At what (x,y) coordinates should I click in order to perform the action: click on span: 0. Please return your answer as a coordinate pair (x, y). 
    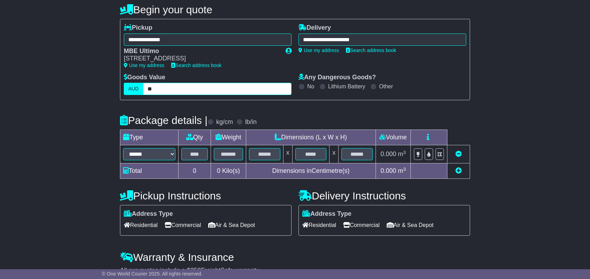
    Looking at the image, I should click on (219, 170).